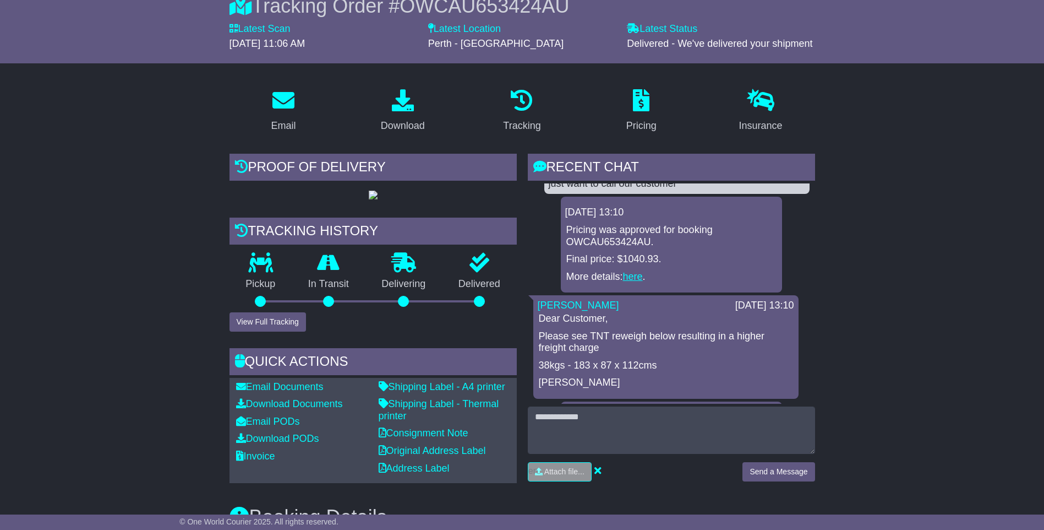 This screenshot has width=1044, height=530. What do you see at coordinates (423, 433) in the screenshot?
I see `a: Consignment Note` at bounding box center [423, 433].